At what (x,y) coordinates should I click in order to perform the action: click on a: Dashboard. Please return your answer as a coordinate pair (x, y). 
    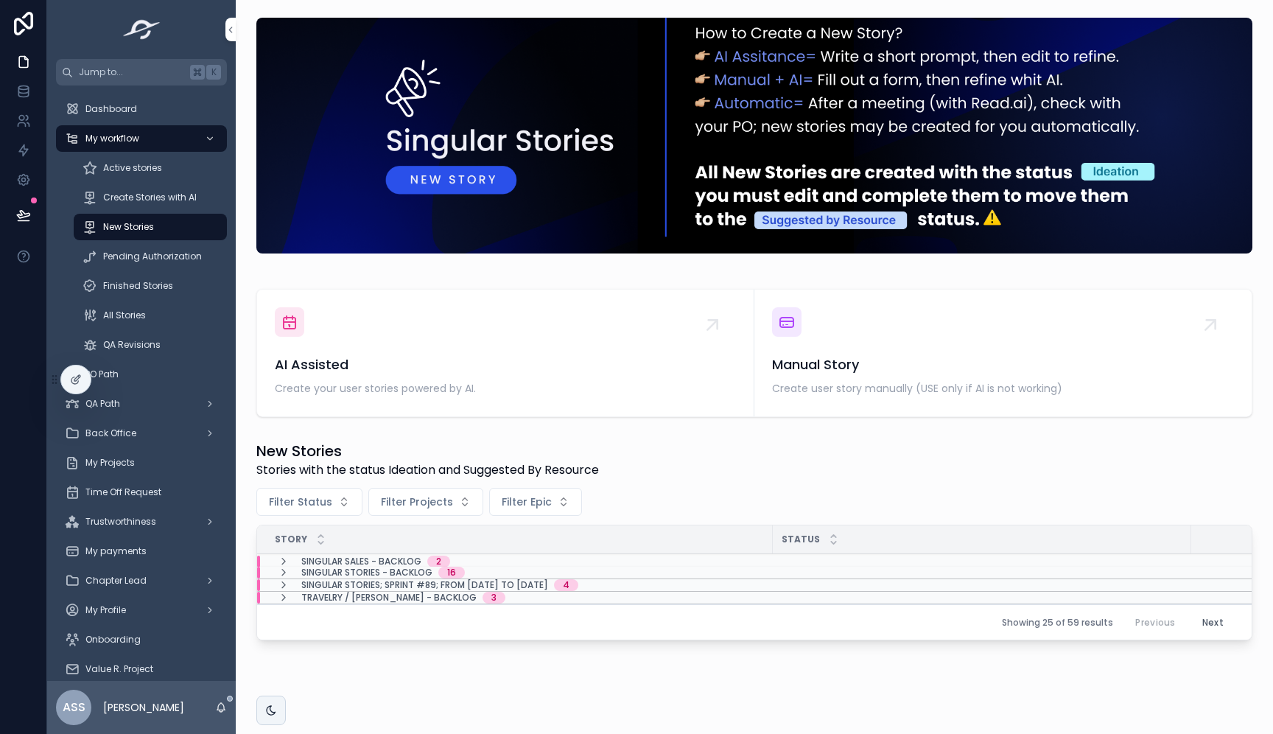
    Looking at the image, I should click on (141, 109).